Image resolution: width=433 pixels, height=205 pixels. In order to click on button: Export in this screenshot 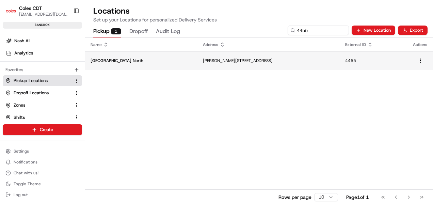, I will do `click(412, 30)`.